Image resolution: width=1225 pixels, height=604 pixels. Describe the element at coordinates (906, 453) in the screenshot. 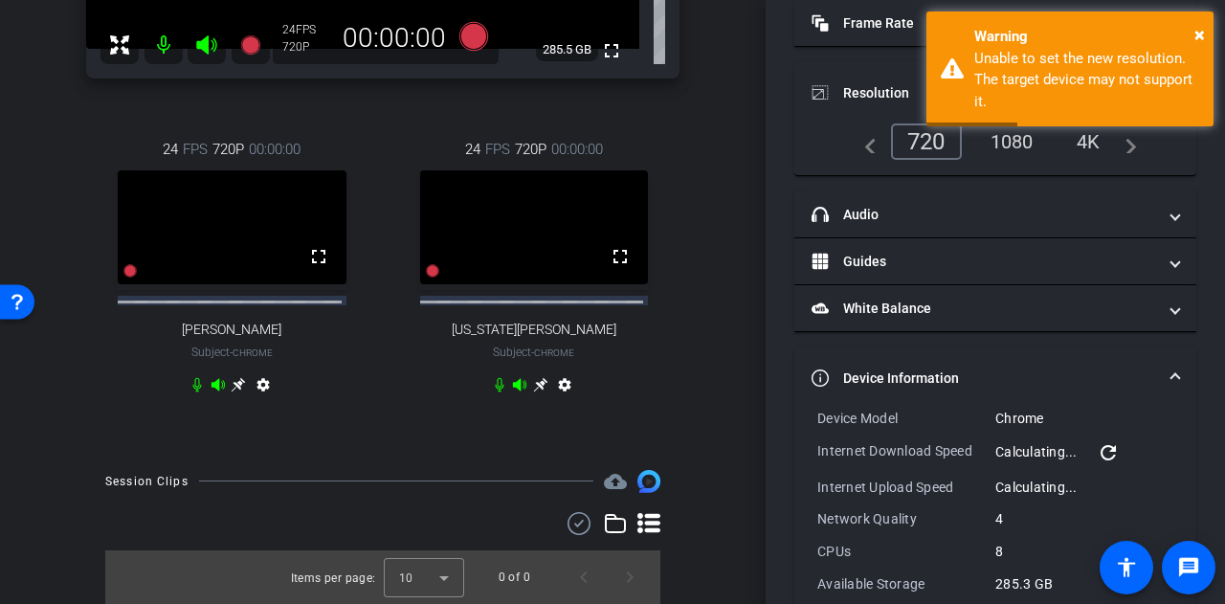

I see `div: Internet Download Speed` at that location.